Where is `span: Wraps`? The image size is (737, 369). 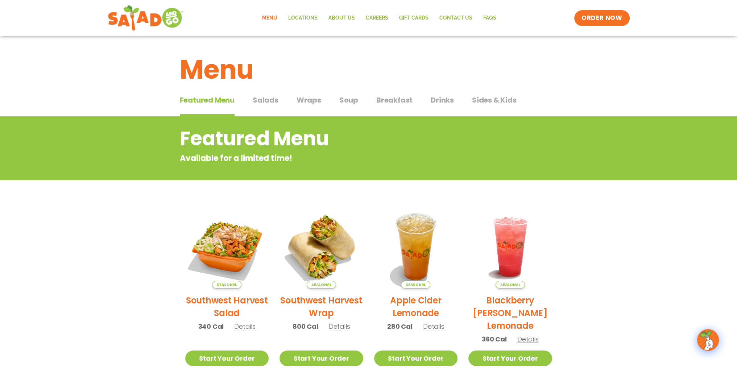 span: Wraps is located at coordinates (309, 100).